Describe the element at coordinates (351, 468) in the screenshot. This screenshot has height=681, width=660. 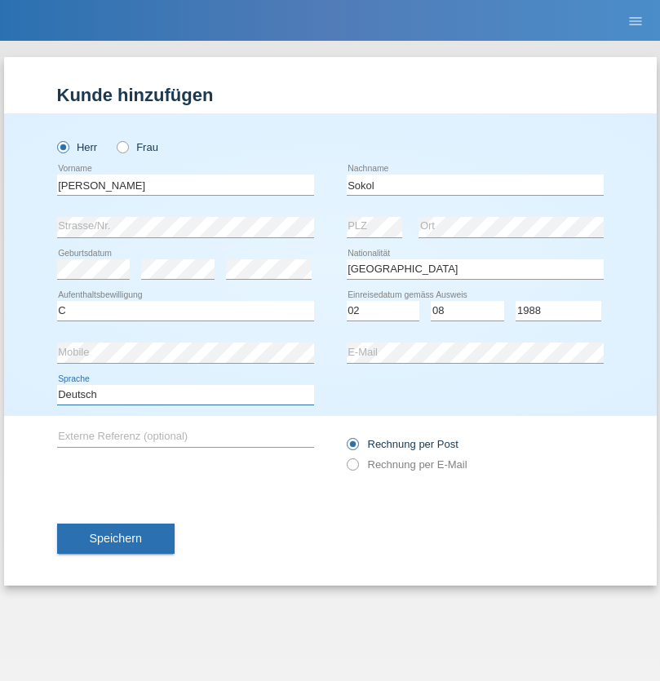
I see `input: Rechnung per E-Mail` at that location.